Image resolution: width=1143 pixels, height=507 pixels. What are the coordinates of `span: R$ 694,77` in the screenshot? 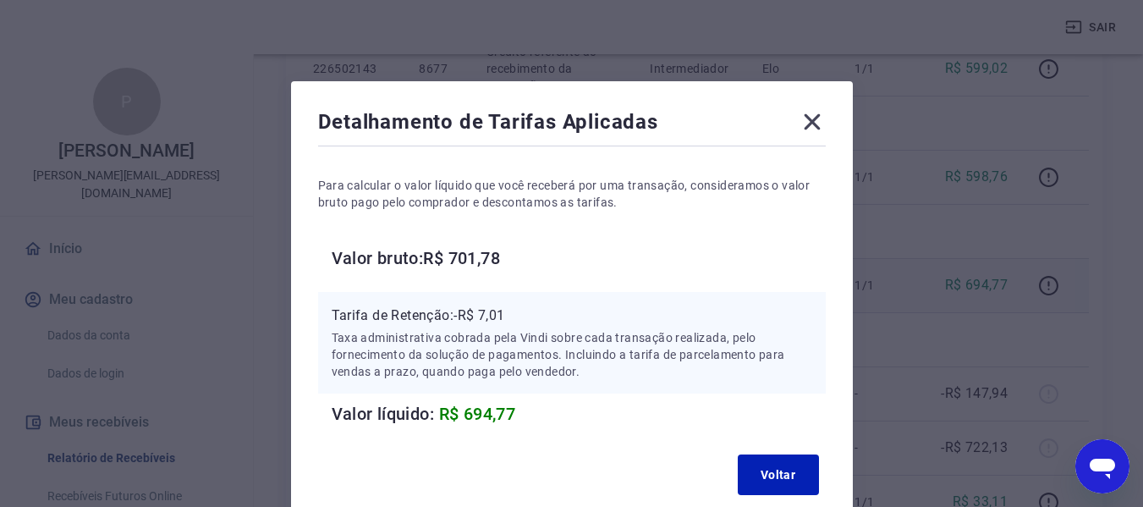 It's located at (477, 414).